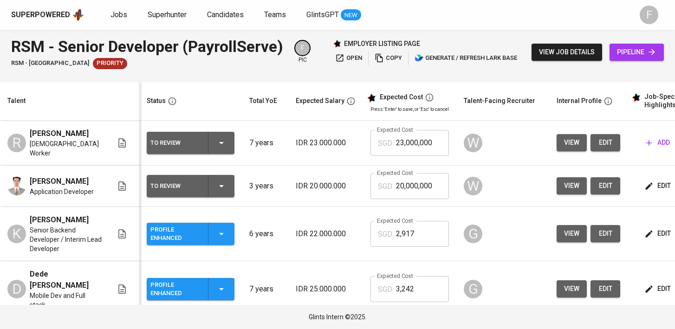 Image resolution: width=675 pixels, height=329 pixels. Describe the element at coordinates (265, 234) in the screenshot. I see `p: 6 years` at that location.